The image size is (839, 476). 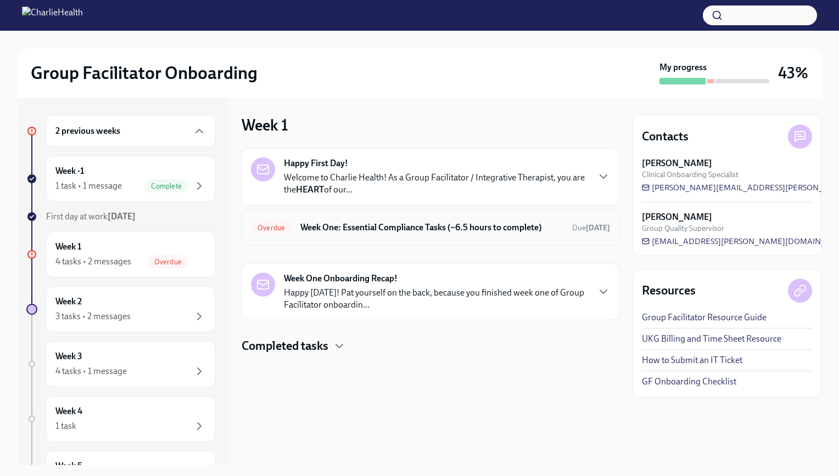 I want to click on h6: Week -1, so click(x=70, y=171).